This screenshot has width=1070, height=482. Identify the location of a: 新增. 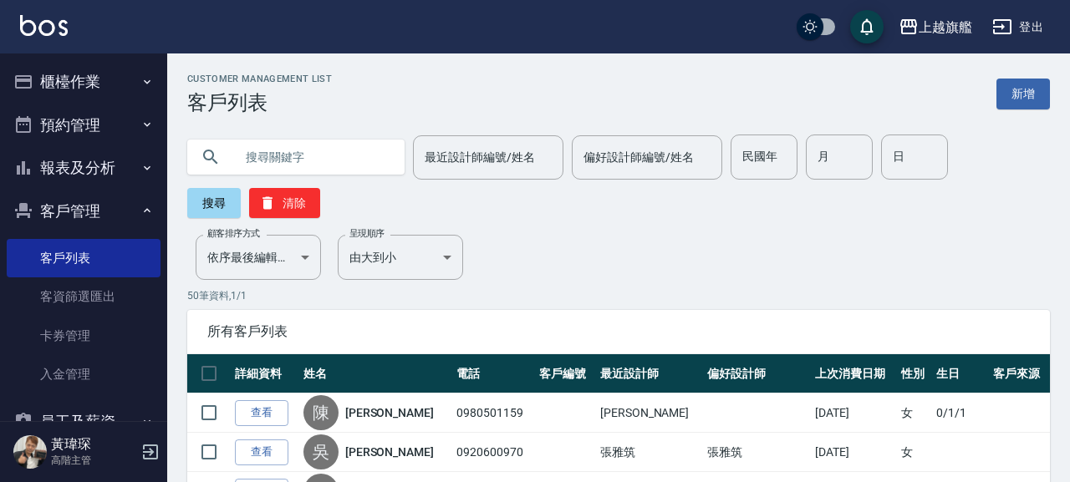
(1023, 94).